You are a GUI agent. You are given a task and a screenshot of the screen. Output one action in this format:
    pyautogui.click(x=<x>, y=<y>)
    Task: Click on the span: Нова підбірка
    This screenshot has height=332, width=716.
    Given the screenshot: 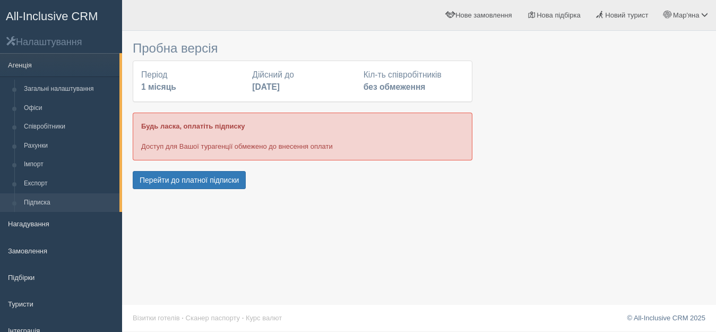 What is the action you would take?
    pyautogui.click(x=559, y=15)
    